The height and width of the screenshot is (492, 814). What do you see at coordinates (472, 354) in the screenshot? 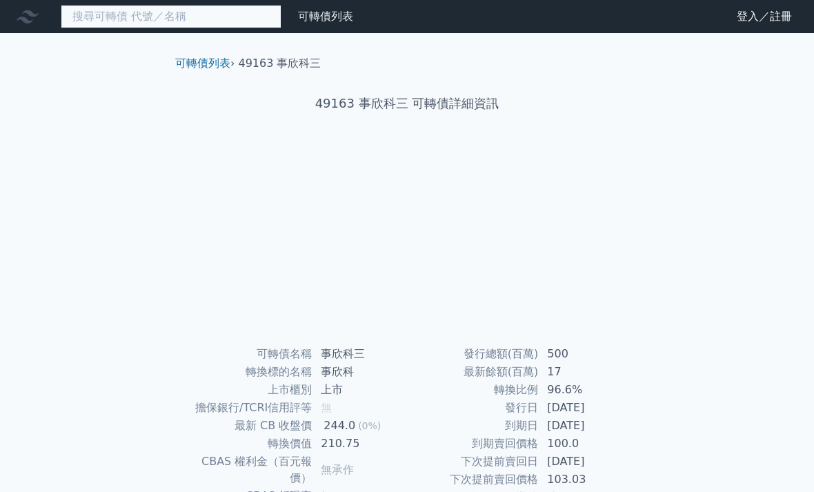
I see `td: 發行總額(百萬)` at bounding box center [472, 354].